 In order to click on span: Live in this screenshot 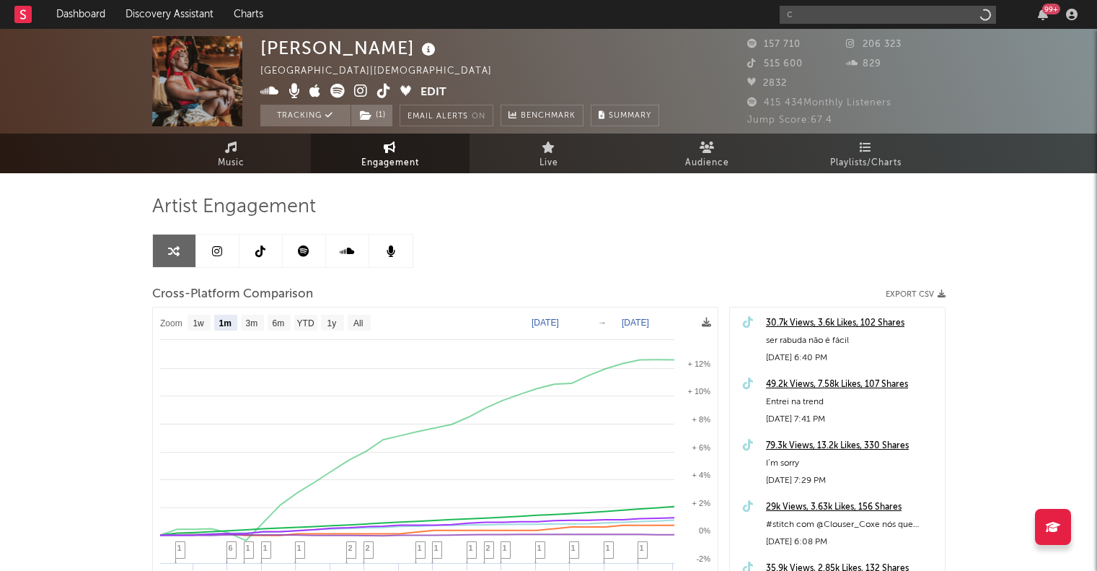, I will do `click(549, 163)`.